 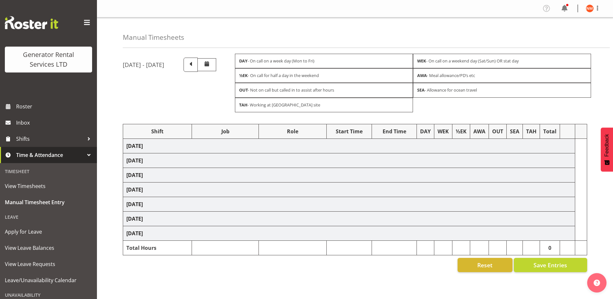 I want to click on td: 0, so click(x=550, y=247).